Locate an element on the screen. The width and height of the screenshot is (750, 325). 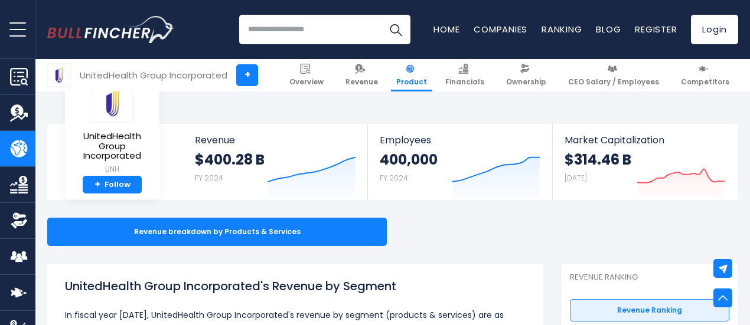
a: Revenue Ranking is located at coordinates (649, 310).